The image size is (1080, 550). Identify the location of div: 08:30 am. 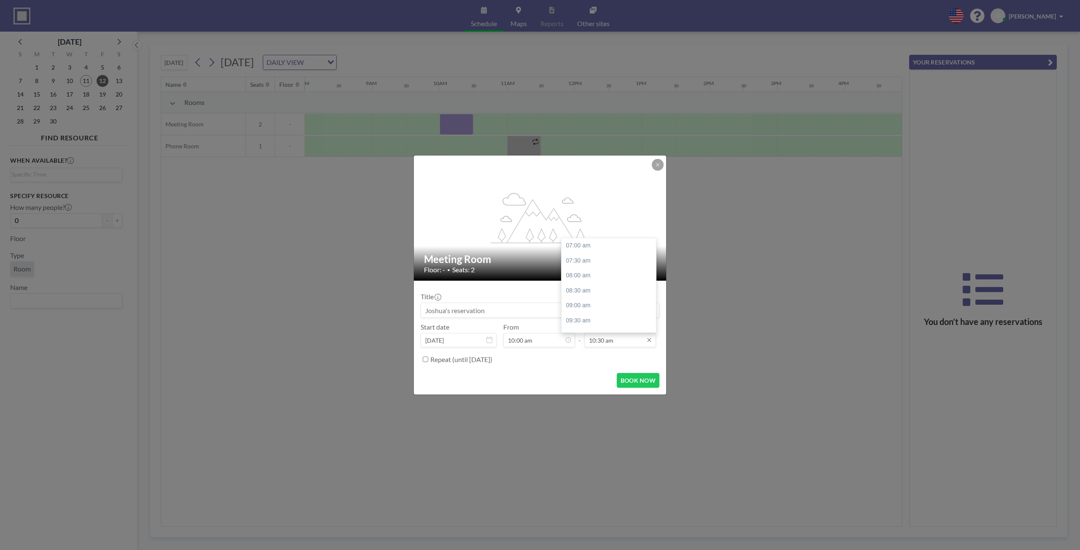
(611, 291).